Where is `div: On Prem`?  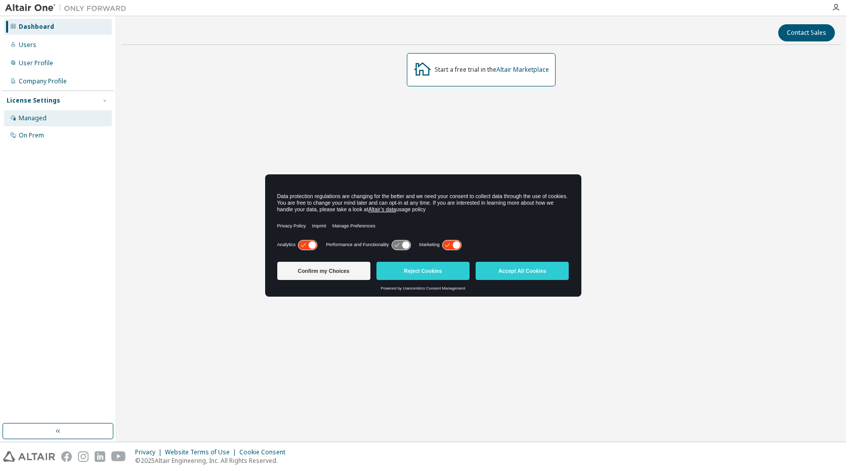
div: On Prem is located at coordinates (31, 136).